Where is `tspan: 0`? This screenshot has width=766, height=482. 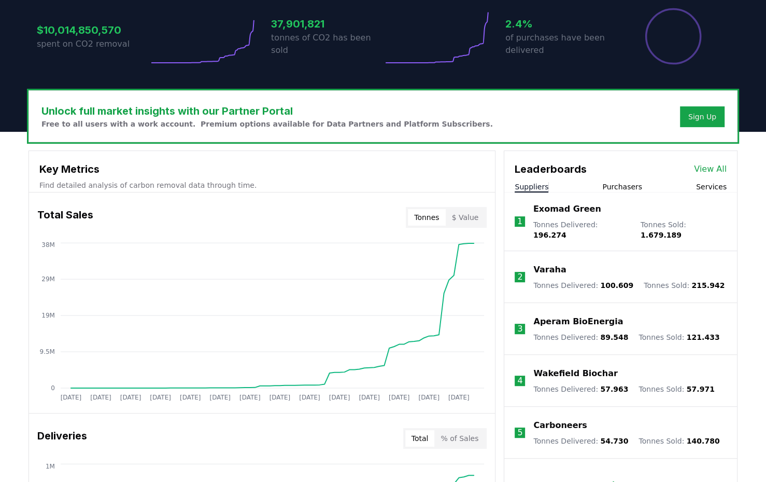 tspan: 0 is located at coordinates (53, 388).